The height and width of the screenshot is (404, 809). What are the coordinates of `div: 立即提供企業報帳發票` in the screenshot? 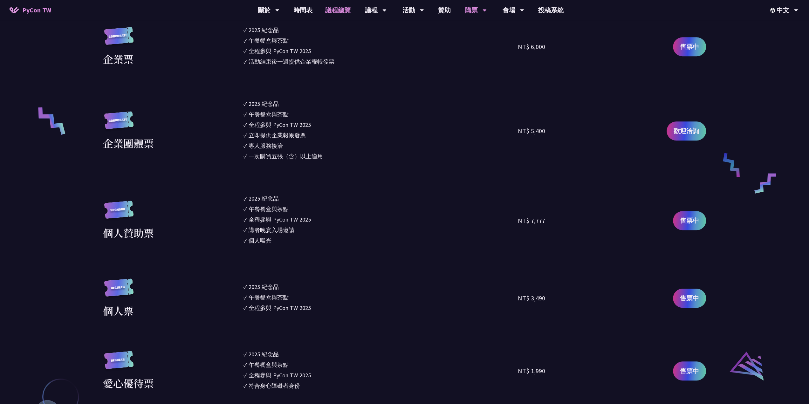 It's located at (277, 135).